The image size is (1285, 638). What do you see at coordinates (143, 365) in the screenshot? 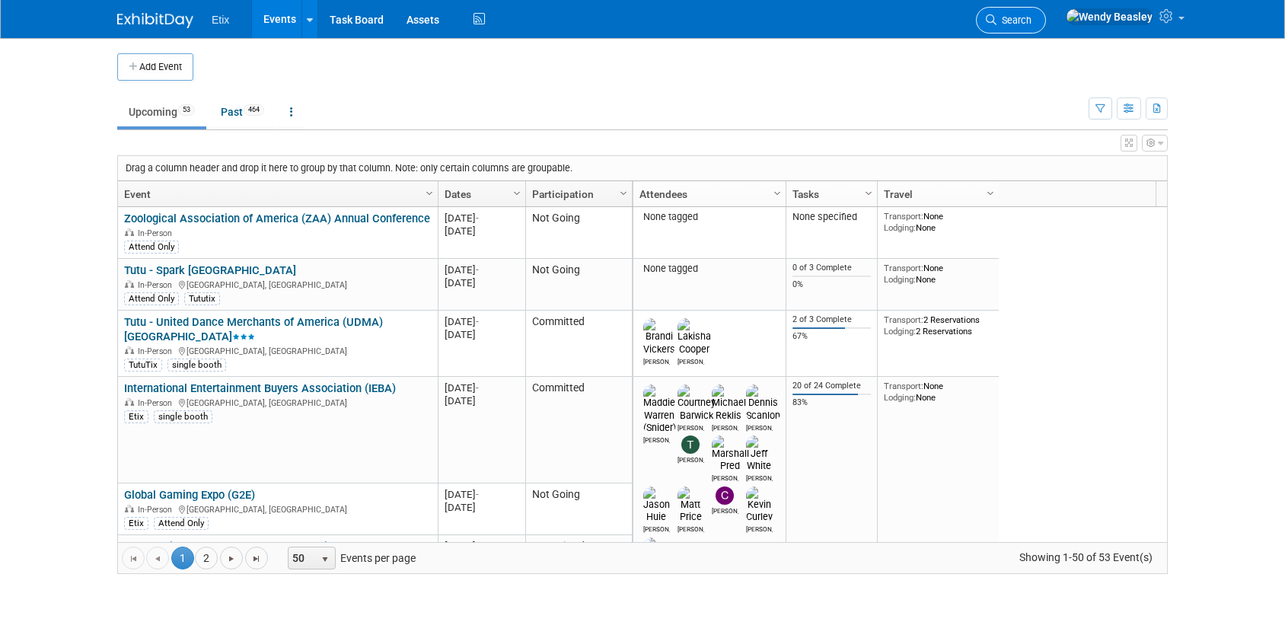
I see `div: TutuTix` at bounding box center [143, 365].